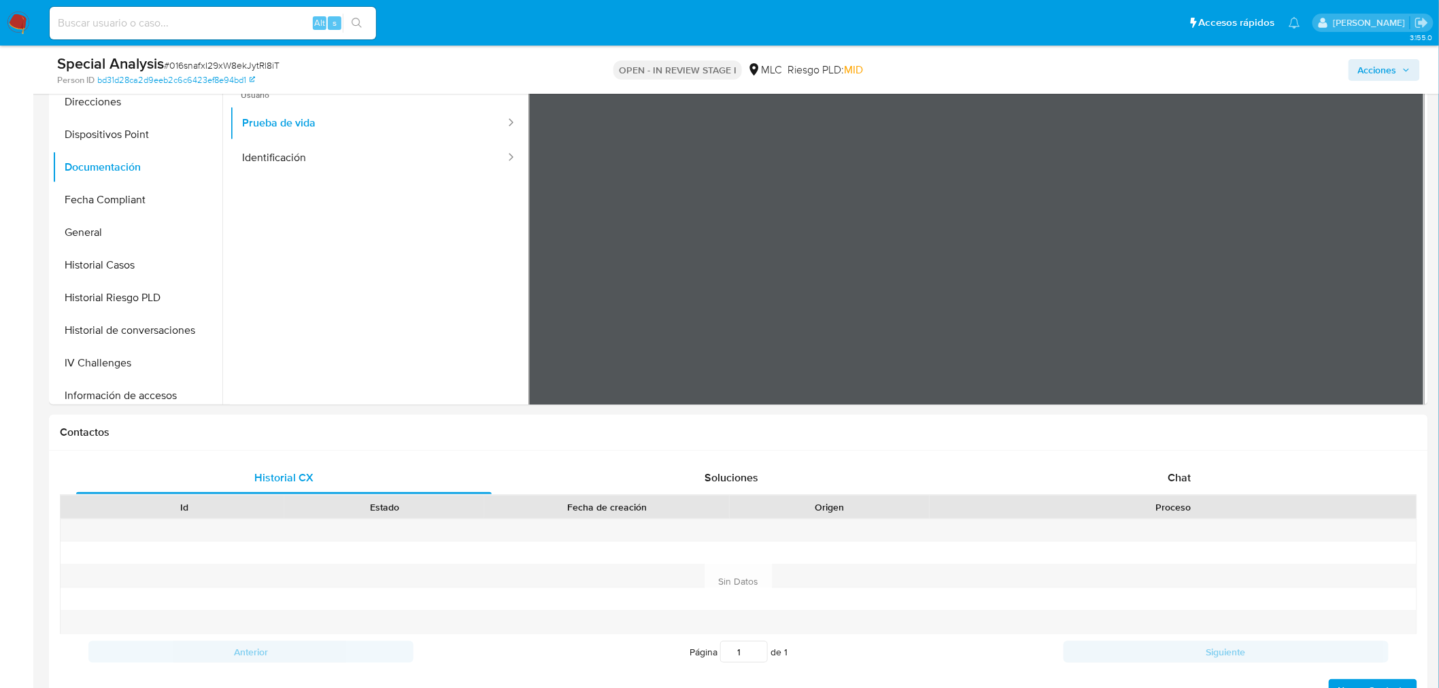 The width and height of the screenshot is (1439, 688). I want to click on button: search-icon, so click(356, 23).